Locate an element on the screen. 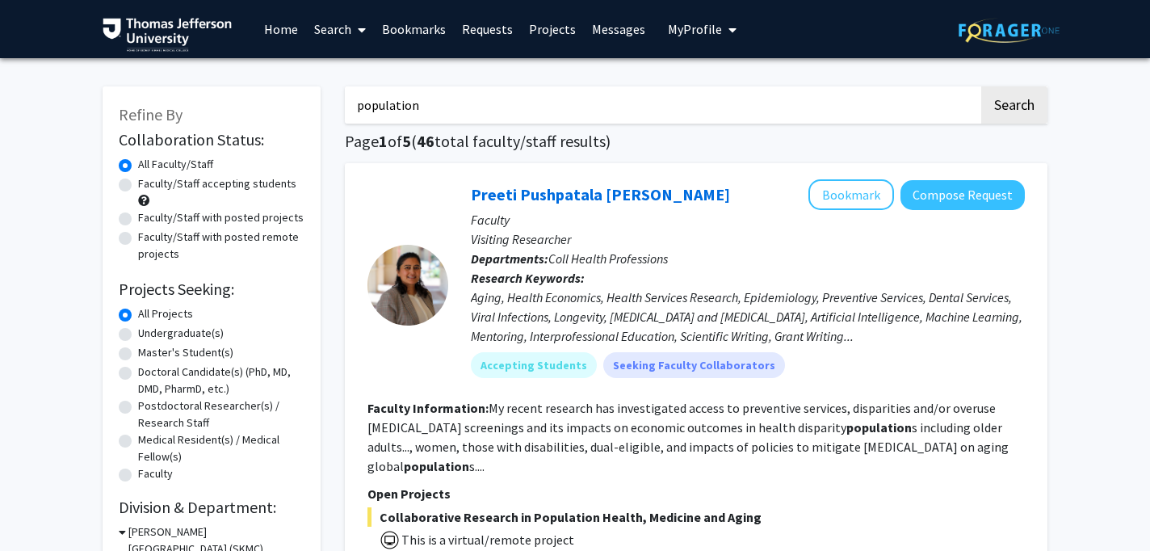 The width and height of the screenshot is (1150, 551). a: Home is located at coordinates (281, 29).